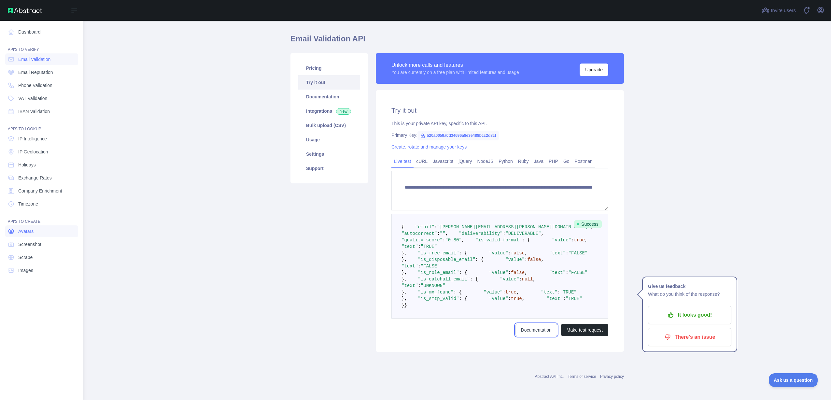  What do you see at coordinates (30, 244) in the screenshot?
I see `span: Screenshot` at bounding box center [30, 244].